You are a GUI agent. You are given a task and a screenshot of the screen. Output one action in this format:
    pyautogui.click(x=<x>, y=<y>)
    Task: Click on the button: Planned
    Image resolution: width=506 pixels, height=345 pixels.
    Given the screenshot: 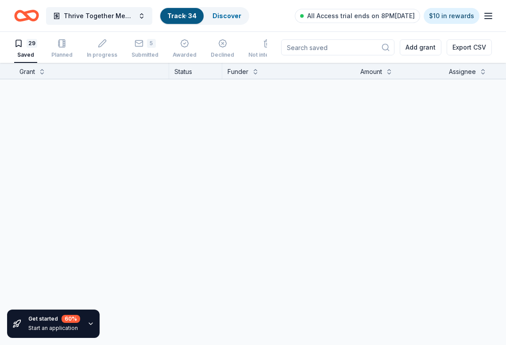 What is the action you would take?
    pyautogui.click(x=62, y=49)
    